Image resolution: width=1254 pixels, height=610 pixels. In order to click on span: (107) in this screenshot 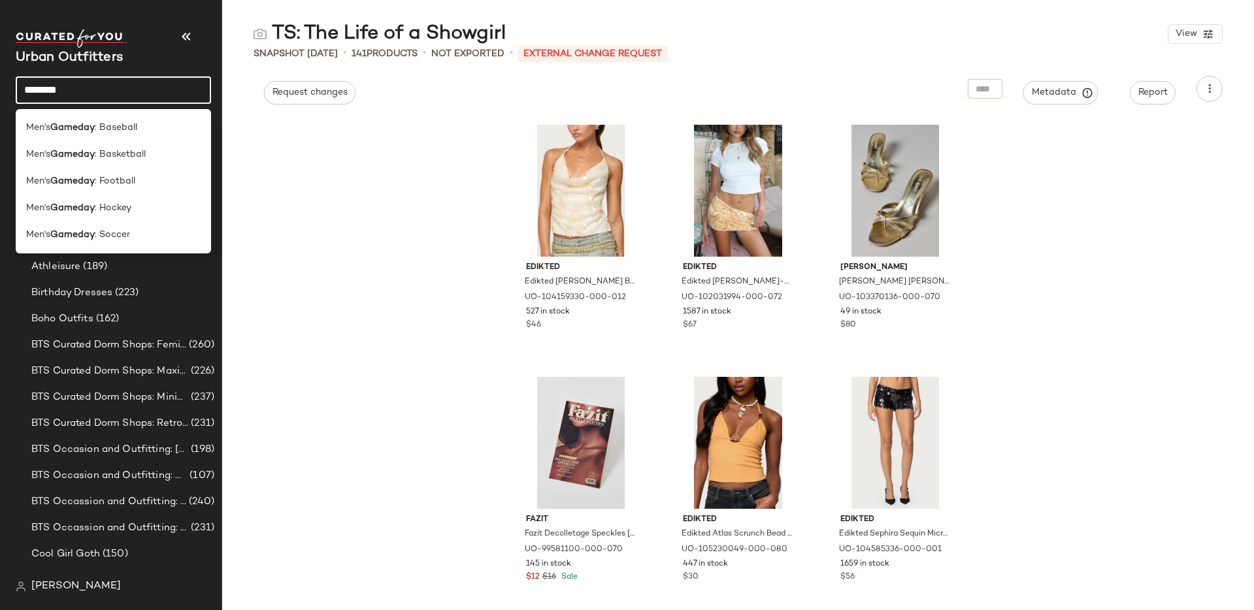, I will do `click(201, 476)`.